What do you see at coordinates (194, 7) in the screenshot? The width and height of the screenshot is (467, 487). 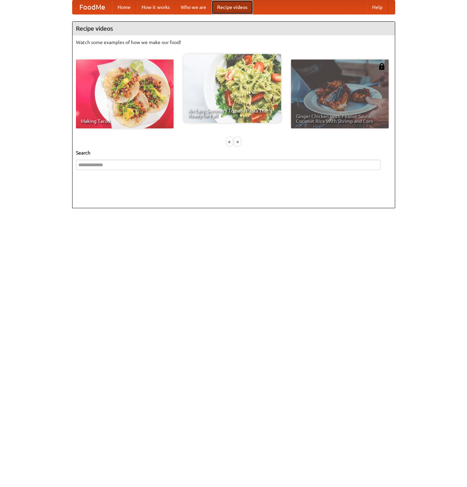 I see `a: Who we are` at bounding box center [194, 7].